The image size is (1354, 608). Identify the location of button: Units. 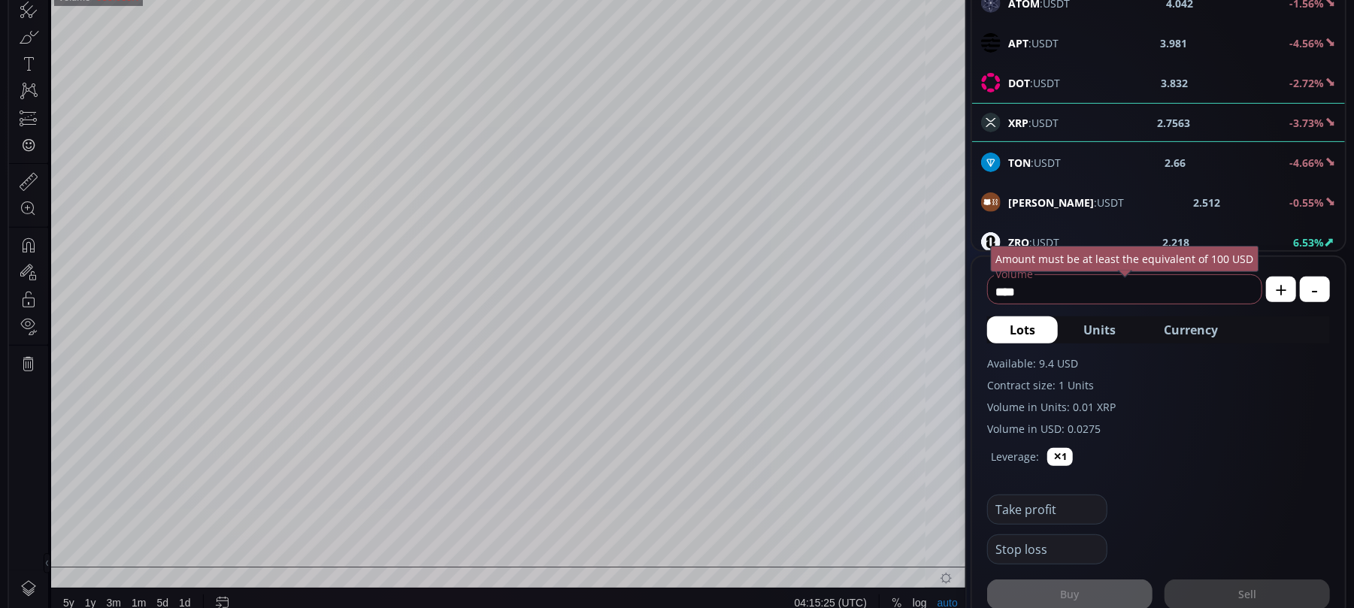
(1099, 330).